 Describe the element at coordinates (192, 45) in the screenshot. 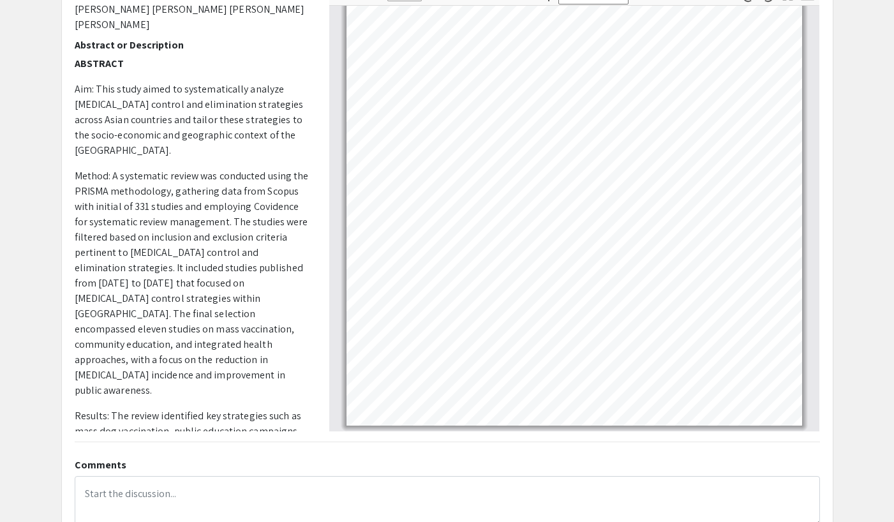

I see `h2: Abstract or Description` at that location.